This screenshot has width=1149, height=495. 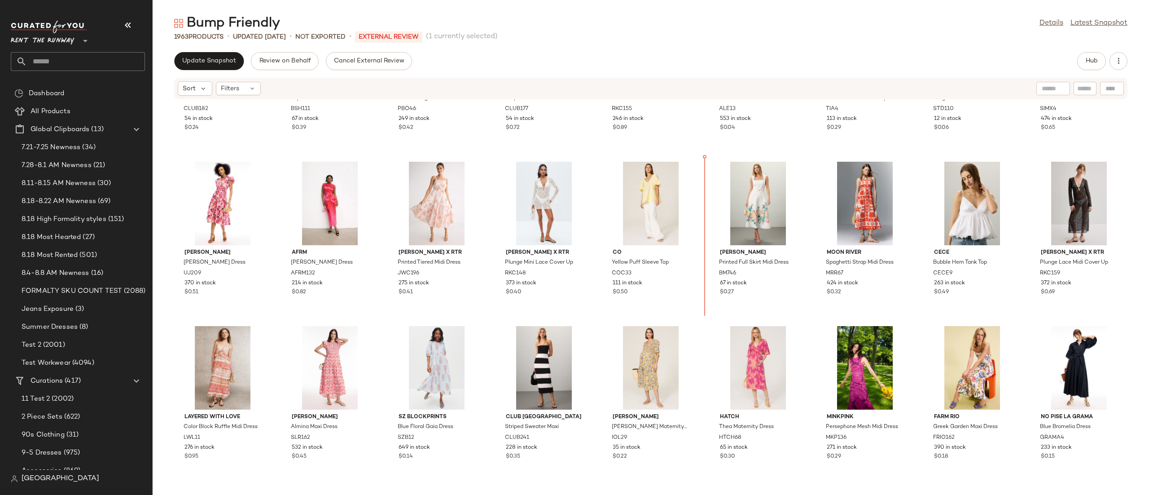 I want to click on span: Sort, so click(x=189, y=88).